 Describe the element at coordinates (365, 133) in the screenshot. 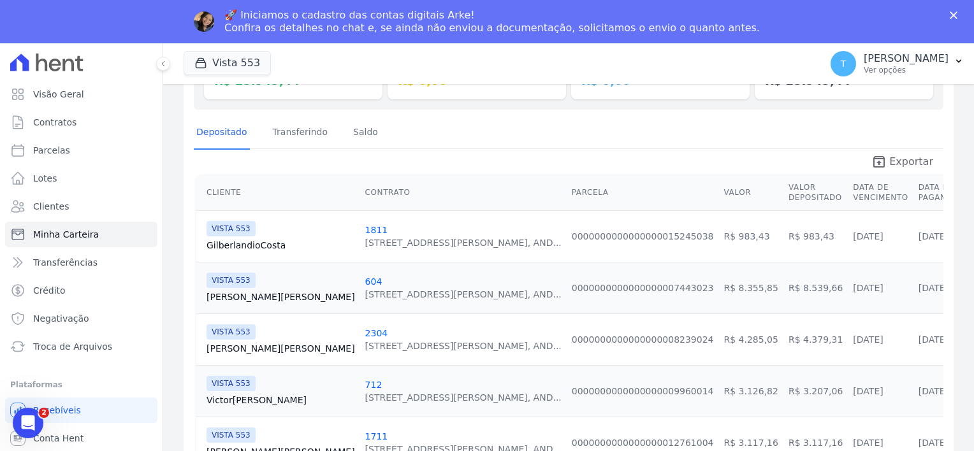

I see `a: Saldo` at that location.